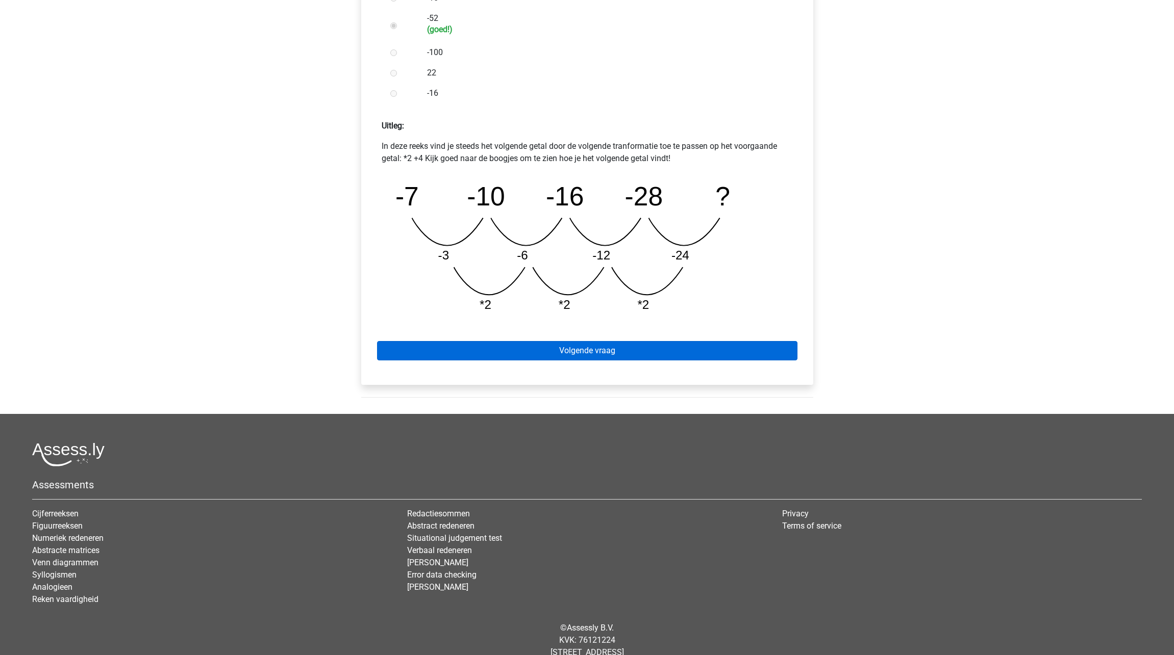 Image resolution: width=1174 pixels, height=655 pixels. What do you see at coordinates (407, 196) in the screenshot?
I see `tspan: -7` at bounding box center [407, 196].